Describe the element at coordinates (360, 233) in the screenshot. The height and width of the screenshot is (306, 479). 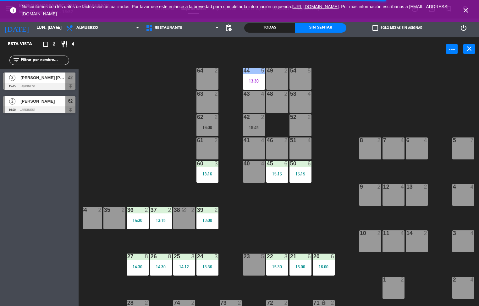
I see `div: 10` at that location.